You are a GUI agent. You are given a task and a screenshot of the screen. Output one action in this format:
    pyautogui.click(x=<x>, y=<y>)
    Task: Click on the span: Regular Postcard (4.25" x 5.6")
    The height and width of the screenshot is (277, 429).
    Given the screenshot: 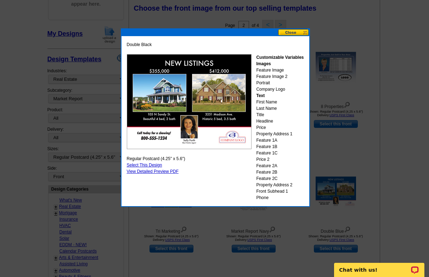 What is the action you would take?
    pyautogui.click(x=156, y=159)
    